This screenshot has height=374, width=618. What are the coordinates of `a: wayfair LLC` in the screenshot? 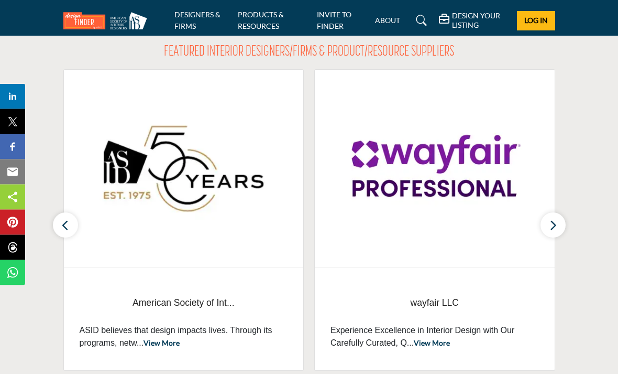 It's located at (435, 303).